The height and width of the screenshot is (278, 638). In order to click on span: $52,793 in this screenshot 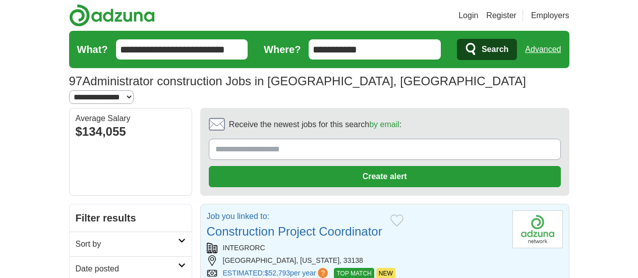, I will do `click(277, 273)`.